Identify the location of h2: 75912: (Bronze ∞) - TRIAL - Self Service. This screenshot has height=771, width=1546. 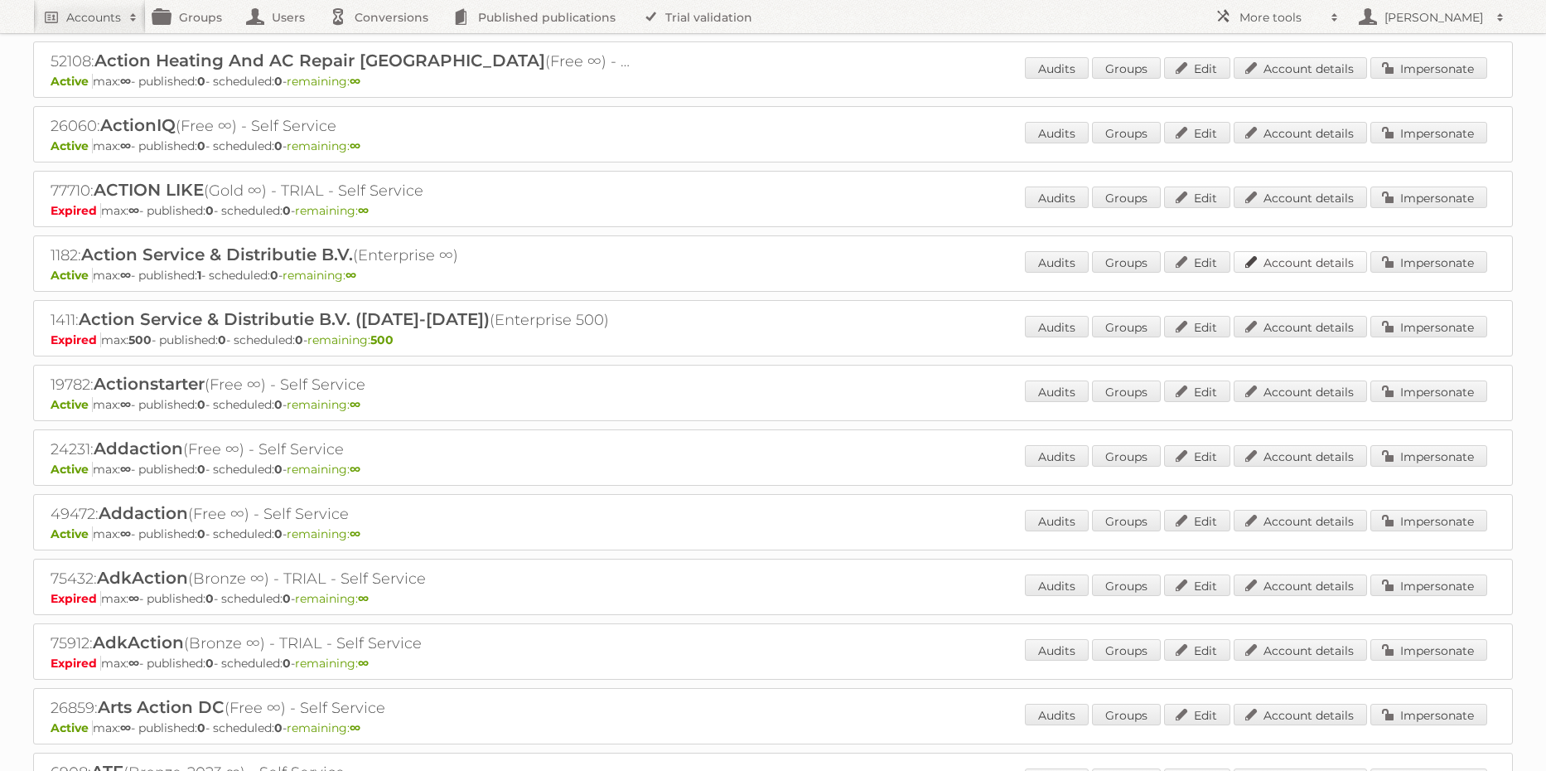
(341, 643).